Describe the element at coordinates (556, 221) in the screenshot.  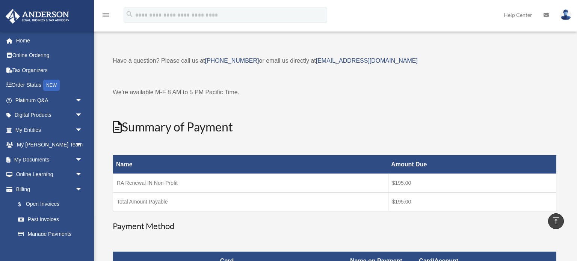
I see `i: vertical_align_top` at that location.